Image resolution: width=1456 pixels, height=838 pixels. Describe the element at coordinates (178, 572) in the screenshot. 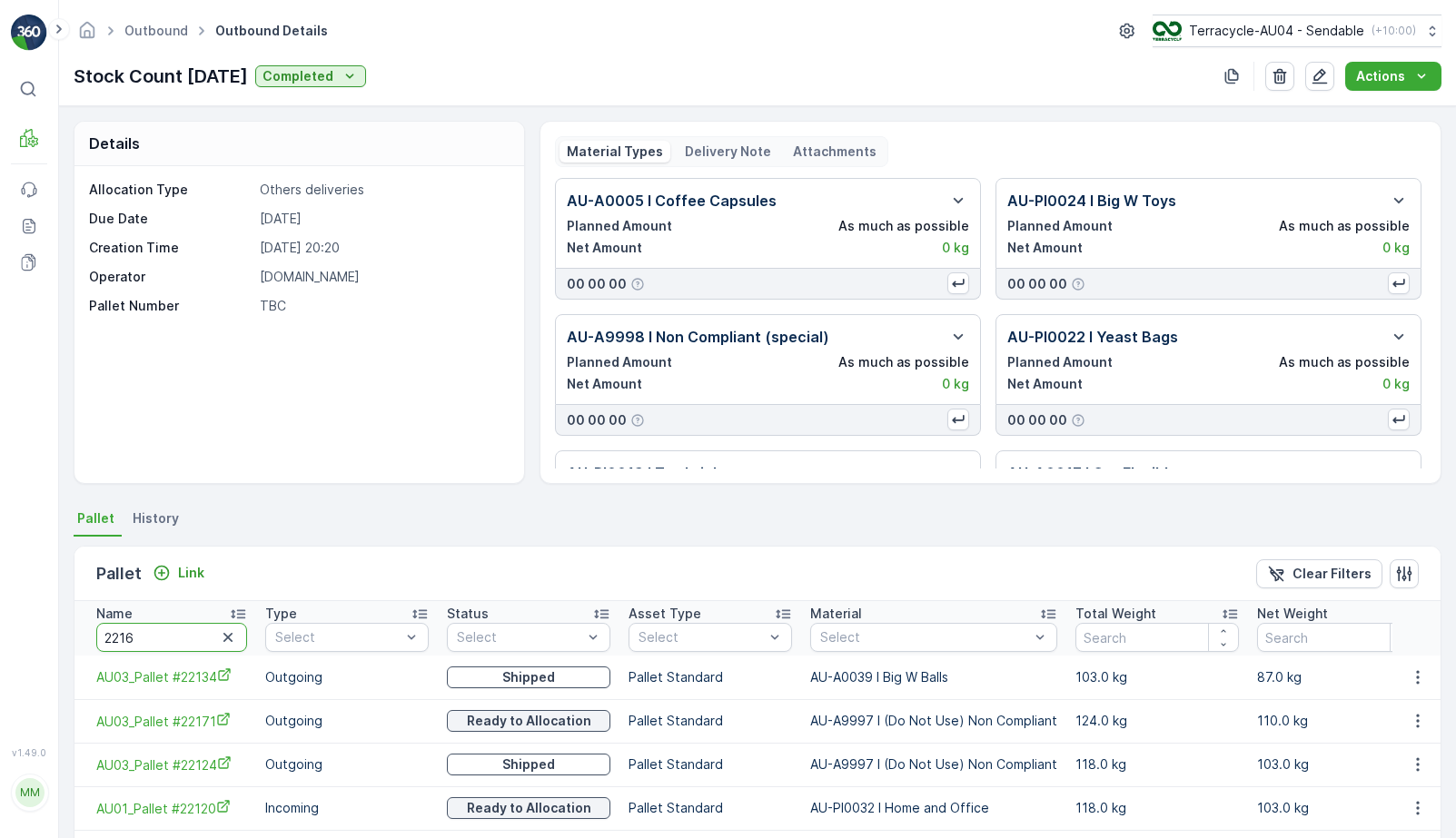

I see `button: Link` at that location.